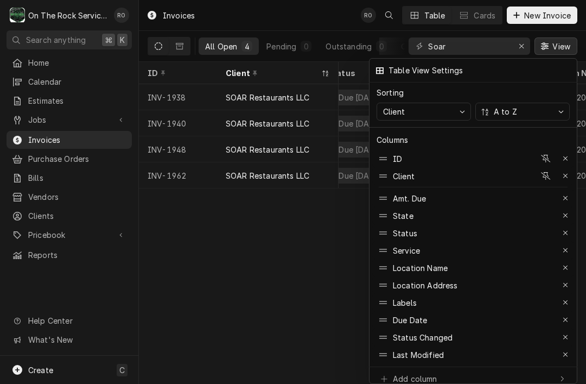  I want to click on button: A to Z, so click(523, 111).